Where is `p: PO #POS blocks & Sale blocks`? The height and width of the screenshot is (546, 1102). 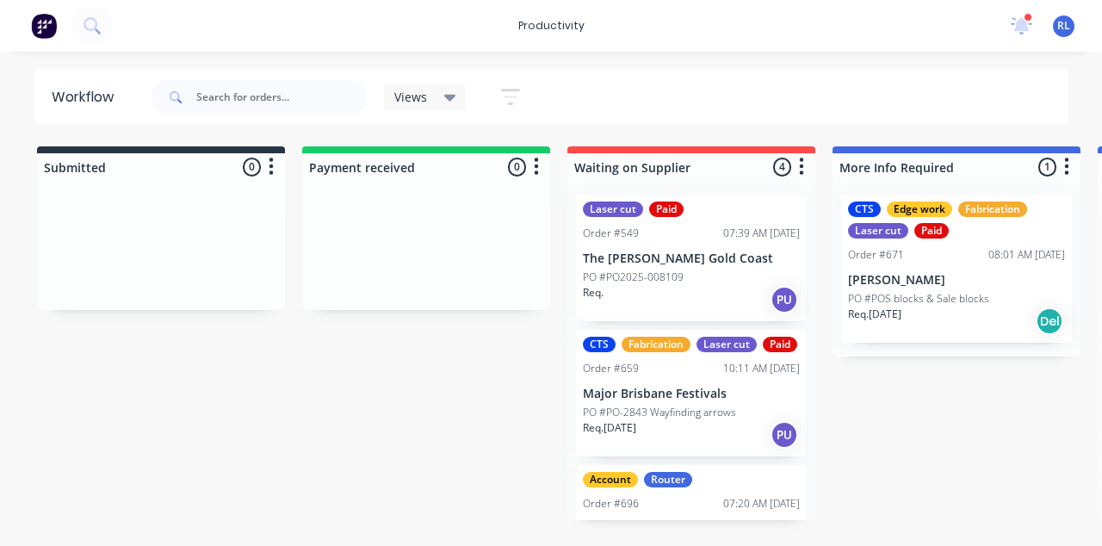 p: PO #POS blocks & Sale blocks is located at coordinates (919, 299).